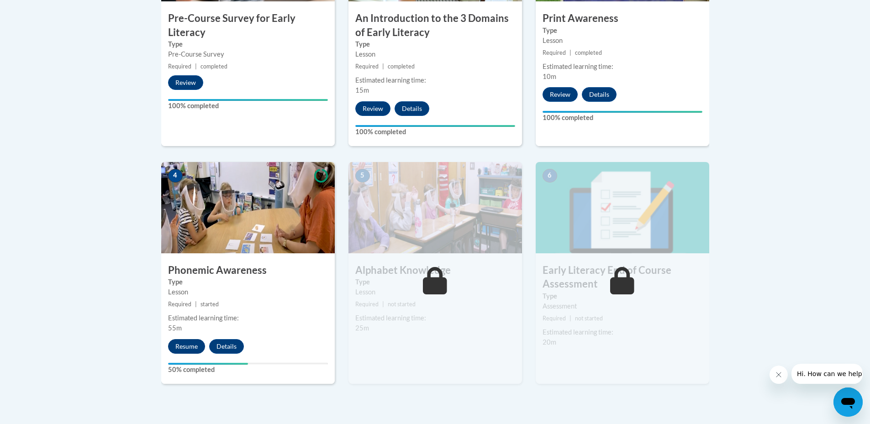 The height and width of the screenshot is (424, 870). What do you see at coordinates (362, 328) in the screenshot?
I see `span: 25m` at bounding box center [362, 328].